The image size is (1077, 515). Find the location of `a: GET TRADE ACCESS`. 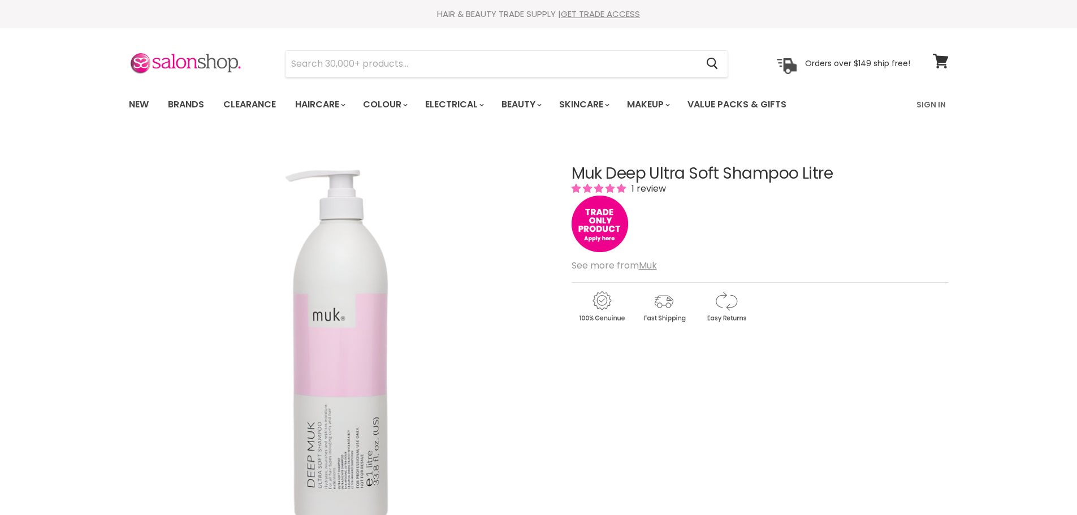

a: GET TRADE ACCESS is located at coordinates (601, 14).